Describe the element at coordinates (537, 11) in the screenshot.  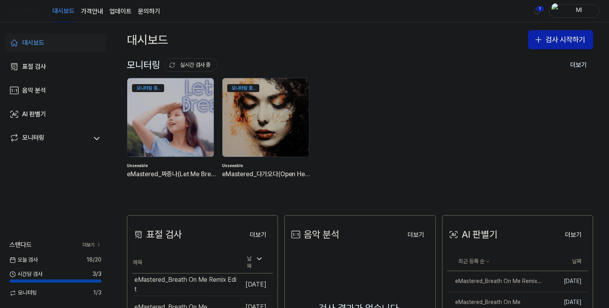
I see `button: 알림1` at that location.